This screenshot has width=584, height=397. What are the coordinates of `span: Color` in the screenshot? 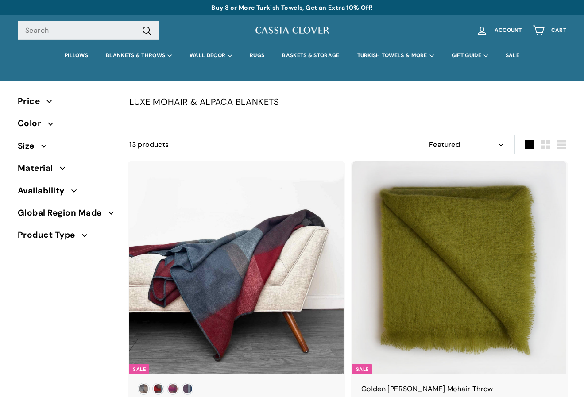 It's located at (33, 124).